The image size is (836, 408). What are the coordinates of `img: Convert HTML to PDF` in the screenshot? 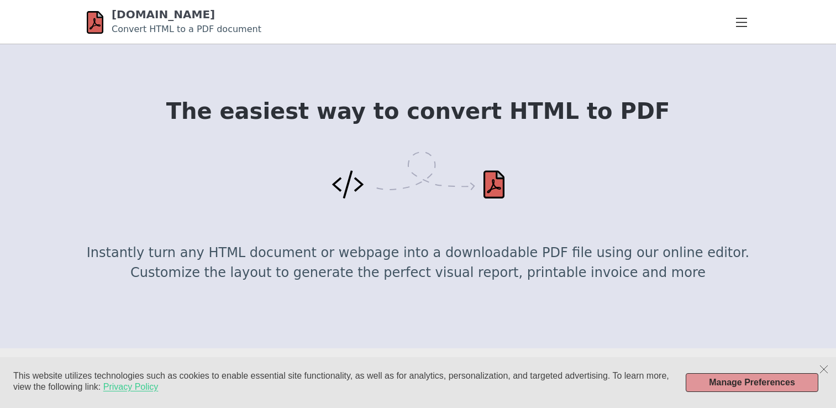 It's located at (418, 175).